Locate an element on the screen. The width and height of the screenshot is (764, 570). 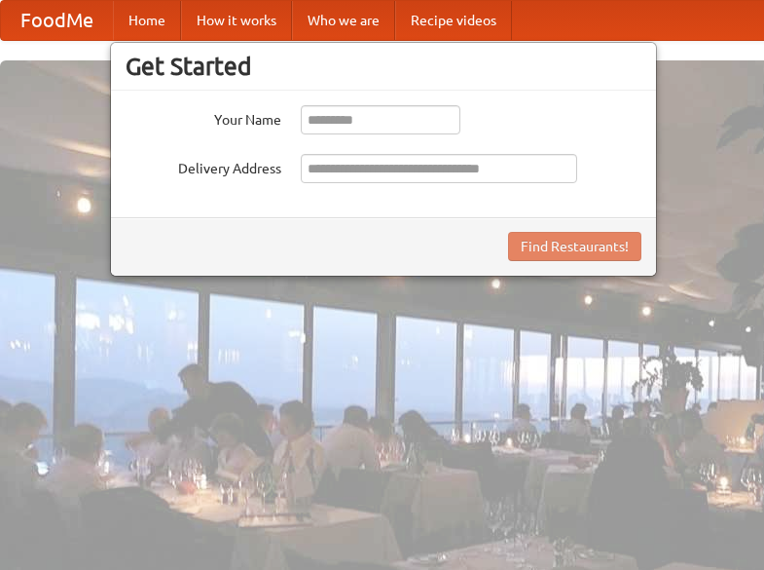
label: Delivery Address is located at coordinates (203, 166).